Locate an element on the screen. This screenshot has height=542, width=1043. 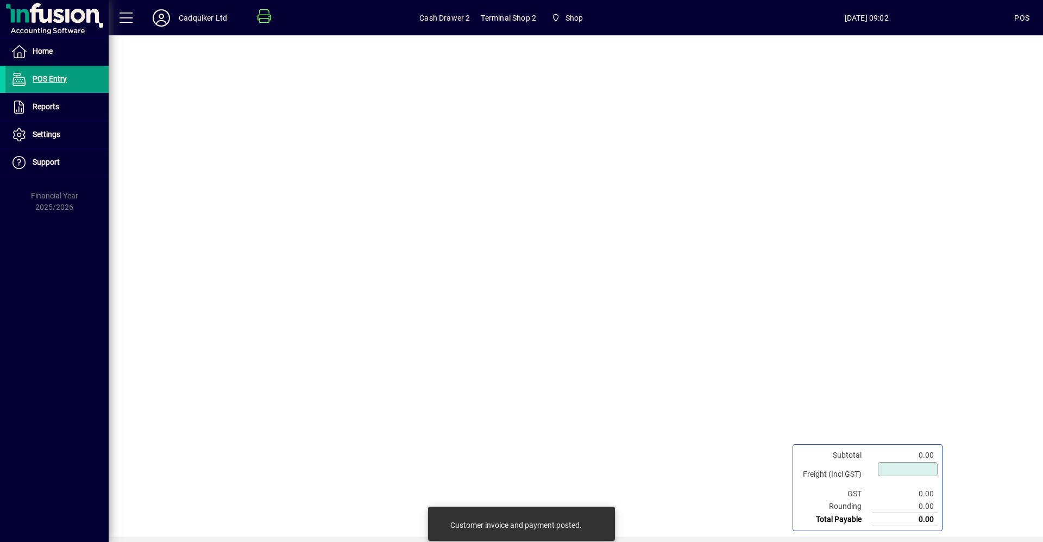
a: Settings is located at coordinates (57, 135).